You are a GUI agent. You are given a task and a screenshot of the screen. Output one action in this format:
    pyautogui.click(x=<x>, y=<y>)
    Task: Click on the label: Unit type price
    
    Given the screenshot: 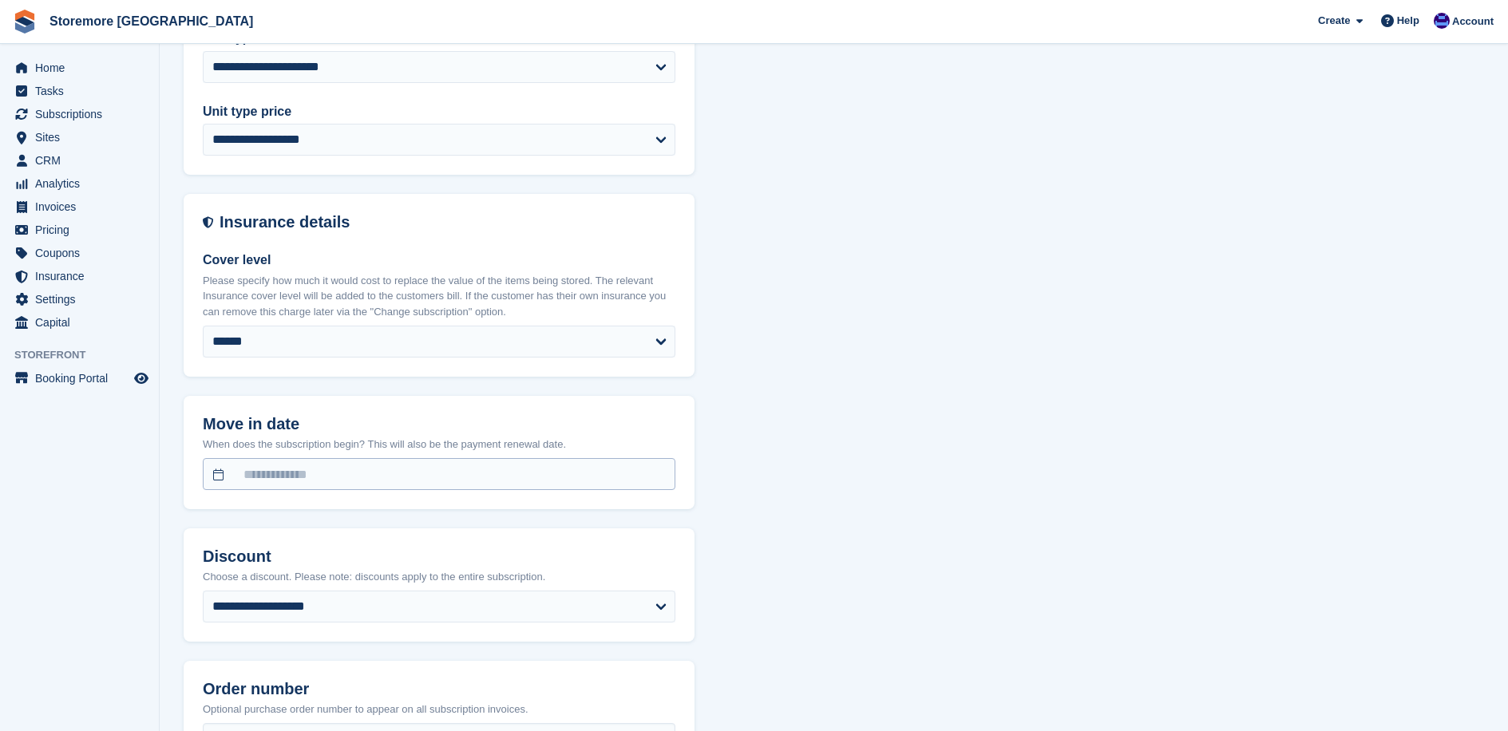 What is the action you would take?
    pyautogui.click(x=439, y=112)
    